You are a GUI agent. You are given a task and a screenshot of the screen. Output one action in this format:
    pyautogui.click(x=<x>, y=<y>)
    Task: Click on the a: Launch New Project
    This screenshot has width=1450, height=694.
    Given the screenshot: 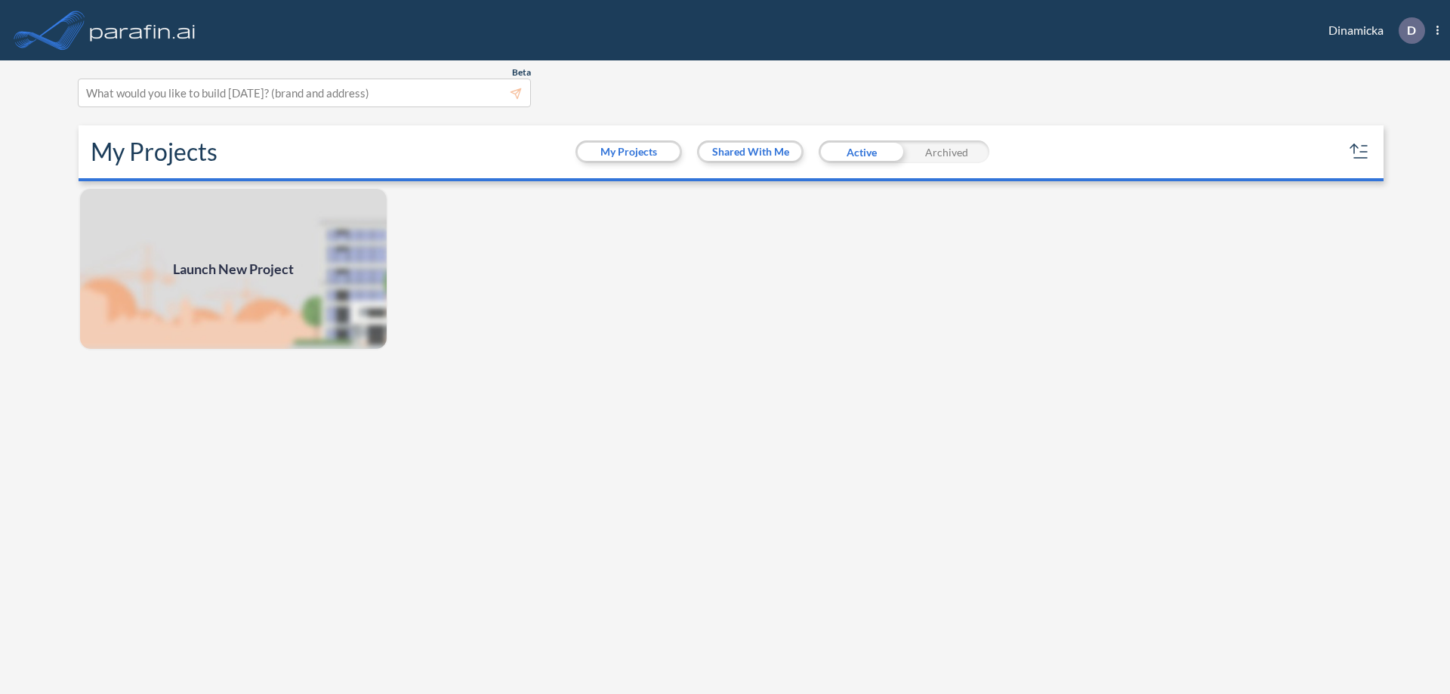 What is the action you would take?
    pyautogui.click(x=233, y=269)
    